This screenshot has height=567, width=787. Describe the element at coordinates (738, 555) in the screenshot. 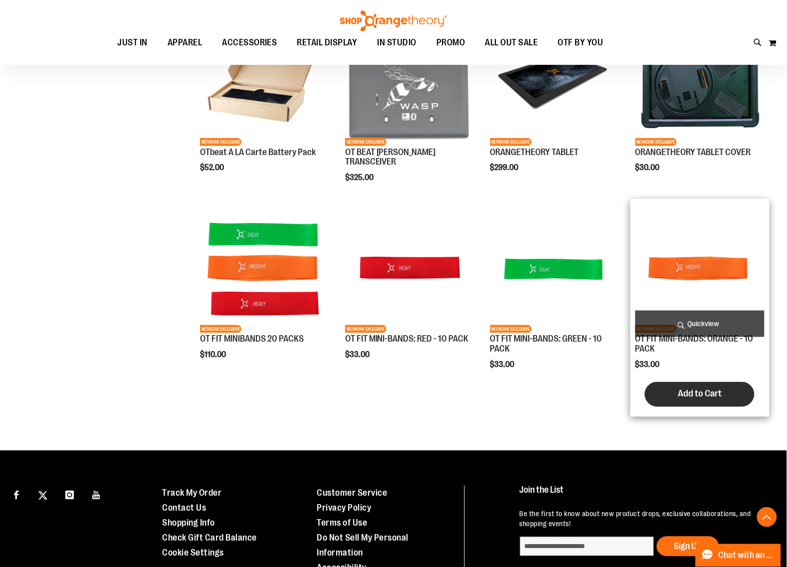

I see `button: Chat with an Expert` at that location.